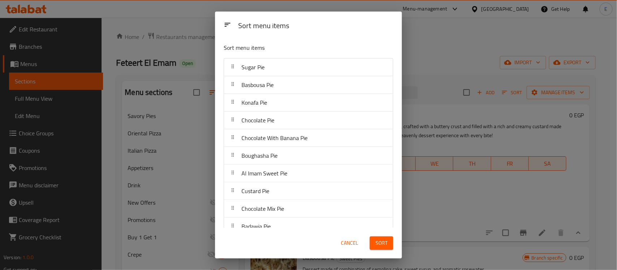 The image size is (617, 270). I want to click on div: Chocolate With Banana Pie, so click(308, 138).